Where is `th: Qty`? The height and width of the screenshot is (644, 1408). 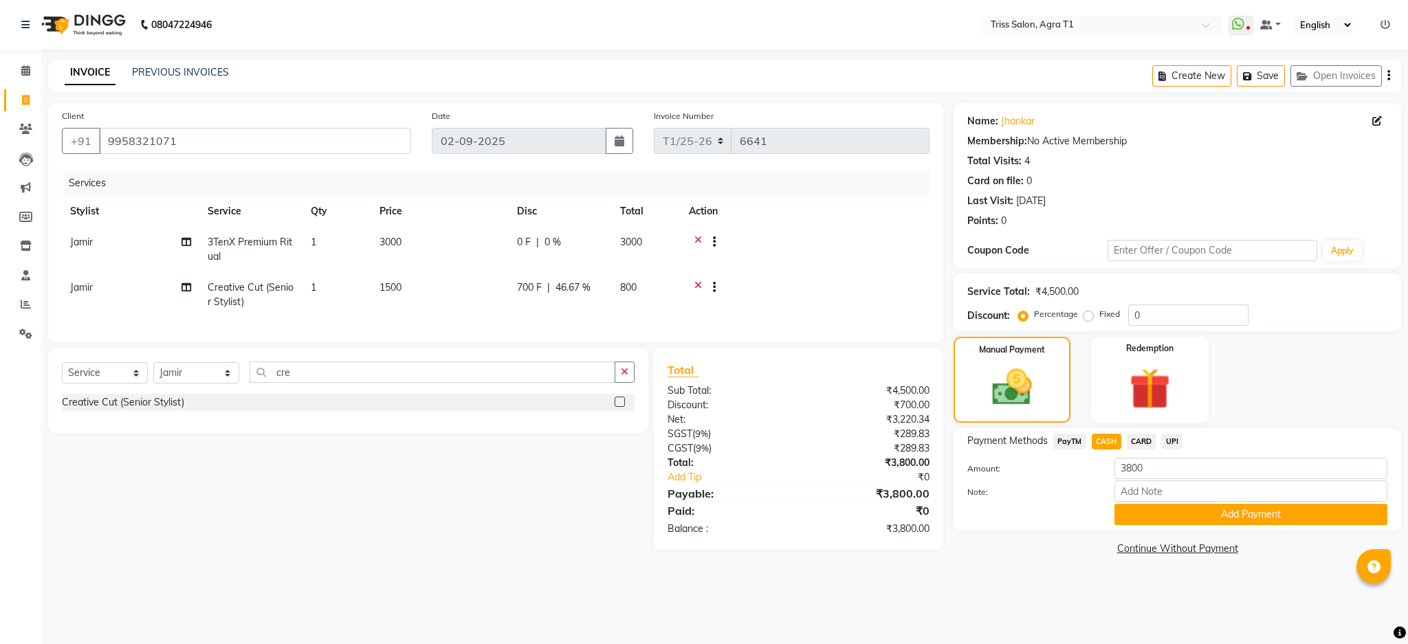
th: Qty is located at coordinates (337, 211).